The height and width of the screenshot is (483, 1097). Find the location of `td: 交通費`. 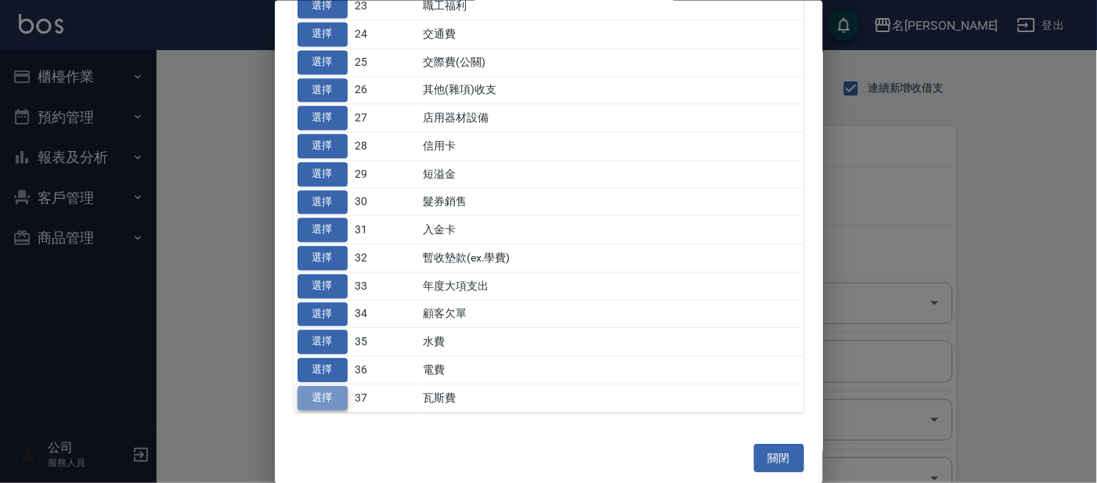

td: 交通費 is located at coordinates (611, 34).